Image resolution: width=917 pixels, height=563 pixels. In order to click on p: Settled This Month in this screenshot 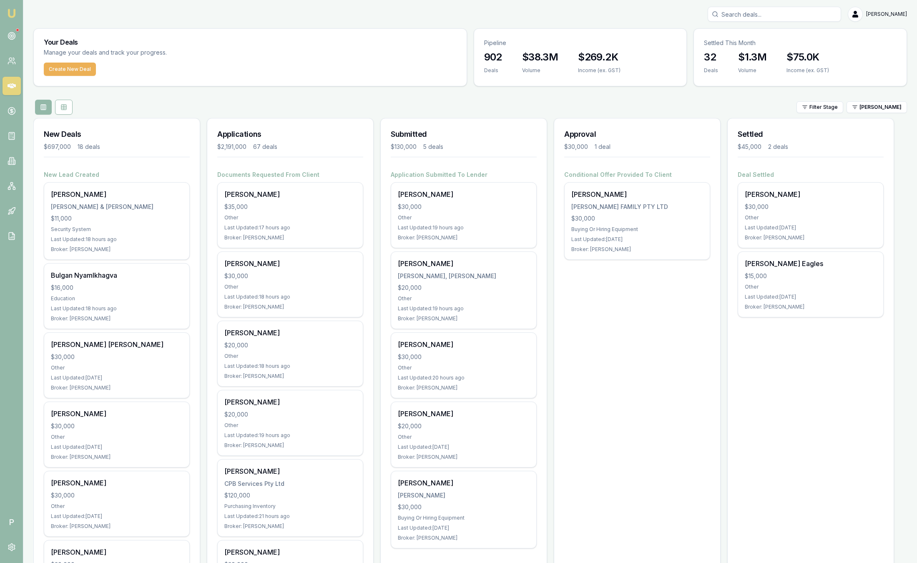, I will do `click(800, 43)`.